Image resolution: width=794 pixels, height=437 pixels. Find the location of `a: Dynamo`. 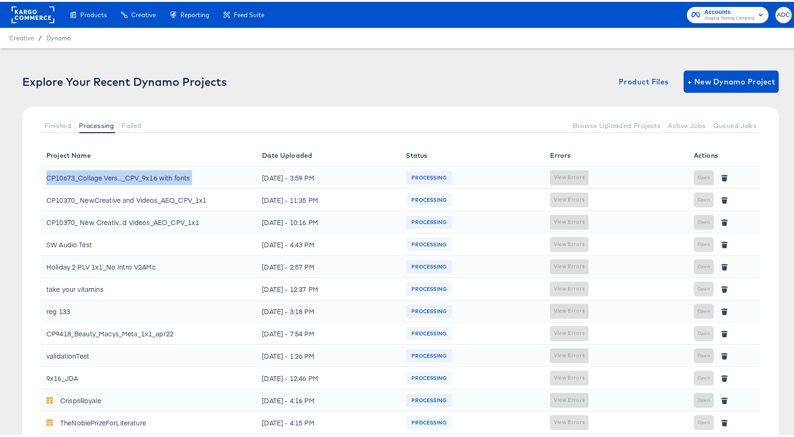

a: Dynamo is located at coordinates (58, 36).